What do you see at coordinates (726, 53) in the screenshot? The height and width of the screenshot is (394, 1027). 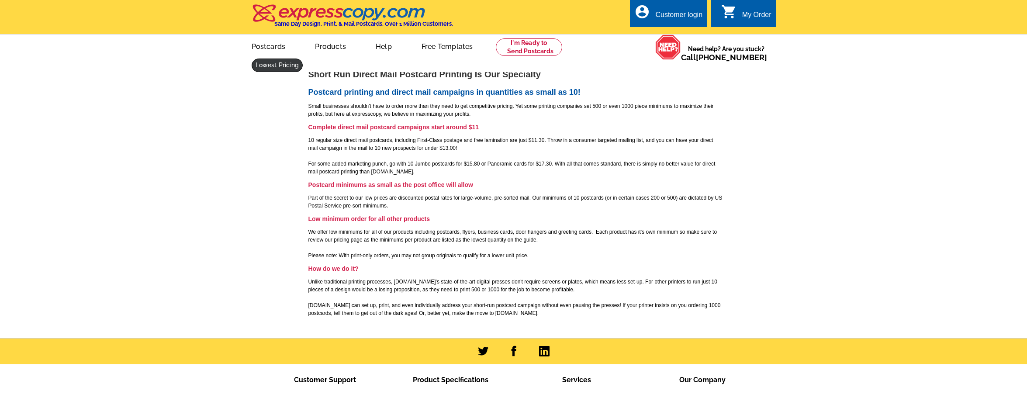 I see `span: Need help? Are you stuck?` at bounding box center [726, 53].